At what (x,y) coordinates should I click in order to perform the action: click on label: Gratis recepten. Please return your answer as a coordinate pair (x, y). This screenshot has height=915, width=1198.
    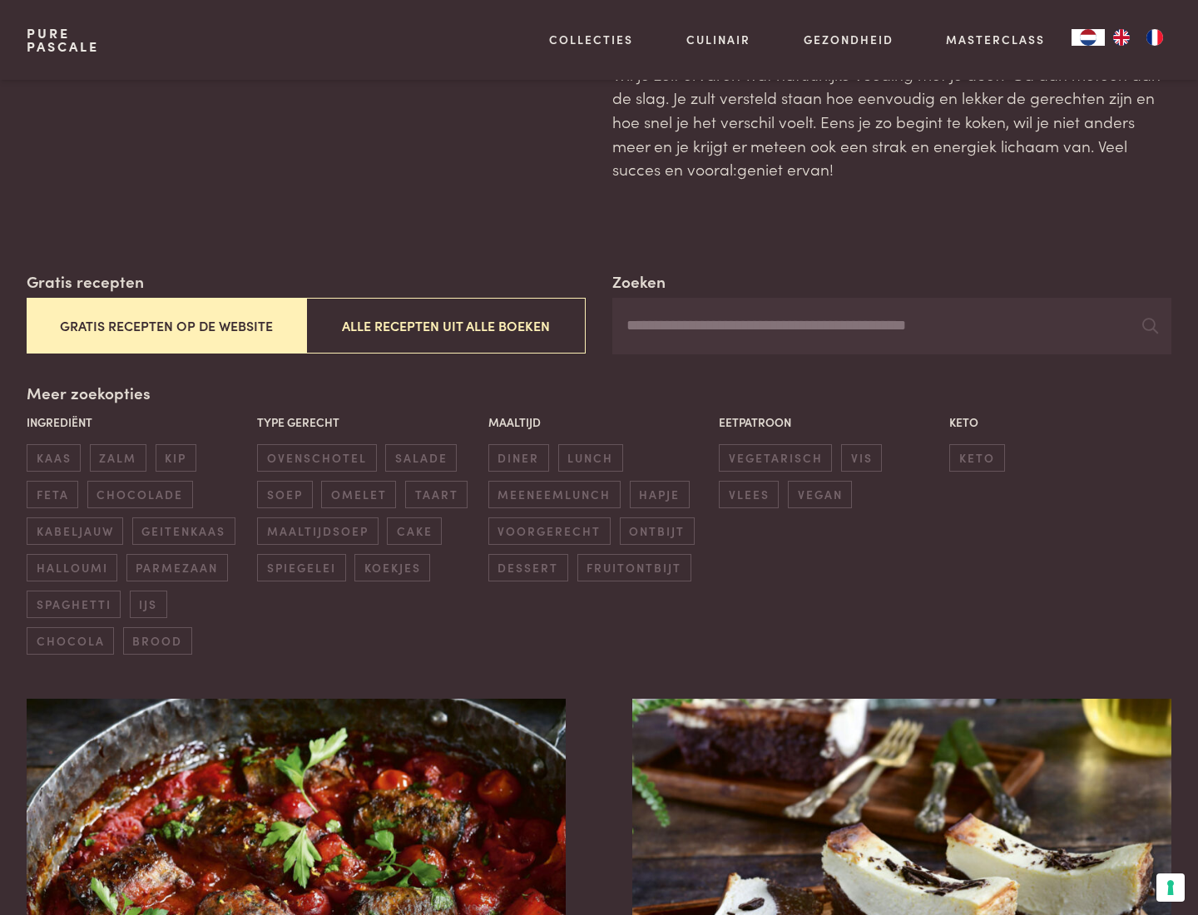
    Looking at the image, I should click on (85, 281).